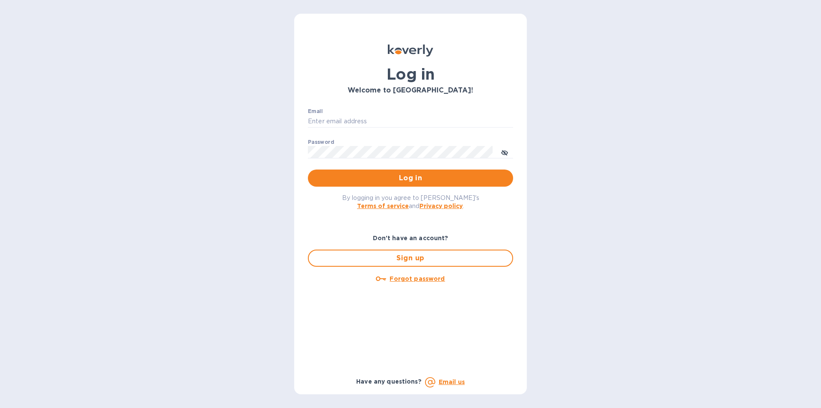 This screenshot has height=408, width=821. I want to click on a: Email us, so click(452, 381).